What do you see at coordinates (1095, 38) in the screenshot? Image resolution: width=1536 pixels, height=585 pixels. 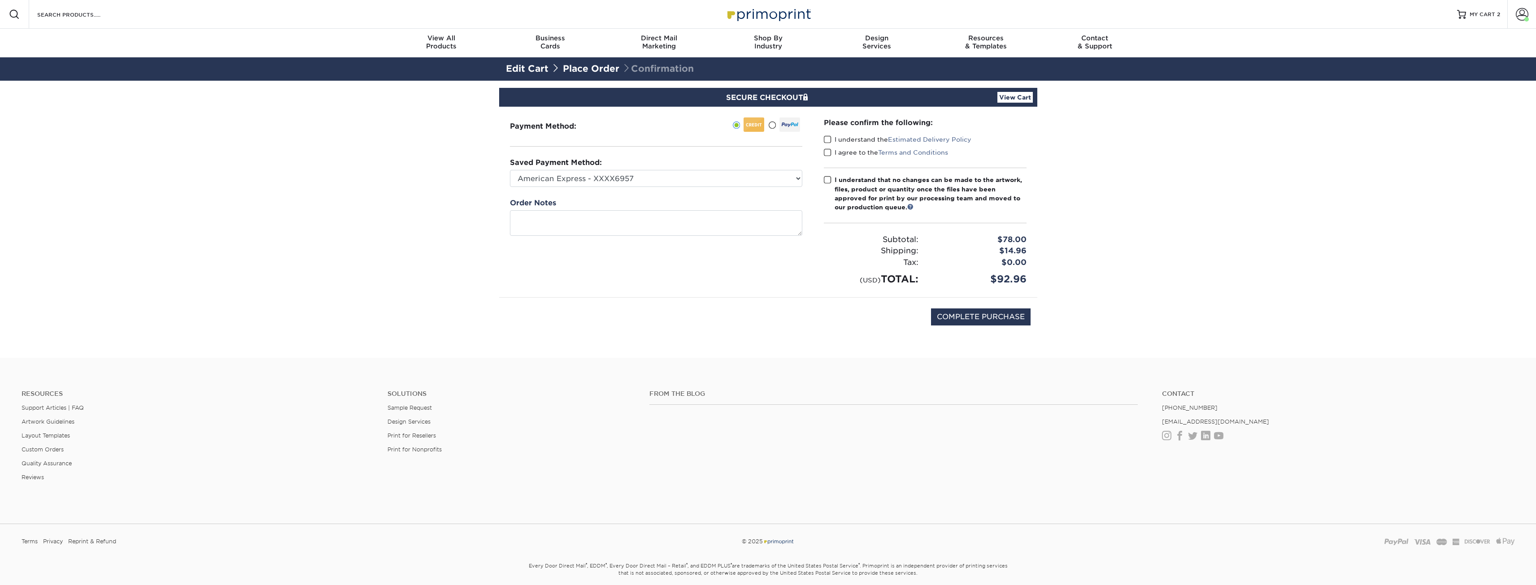 I see `span: Contact` at bounding box center [1095, 38].